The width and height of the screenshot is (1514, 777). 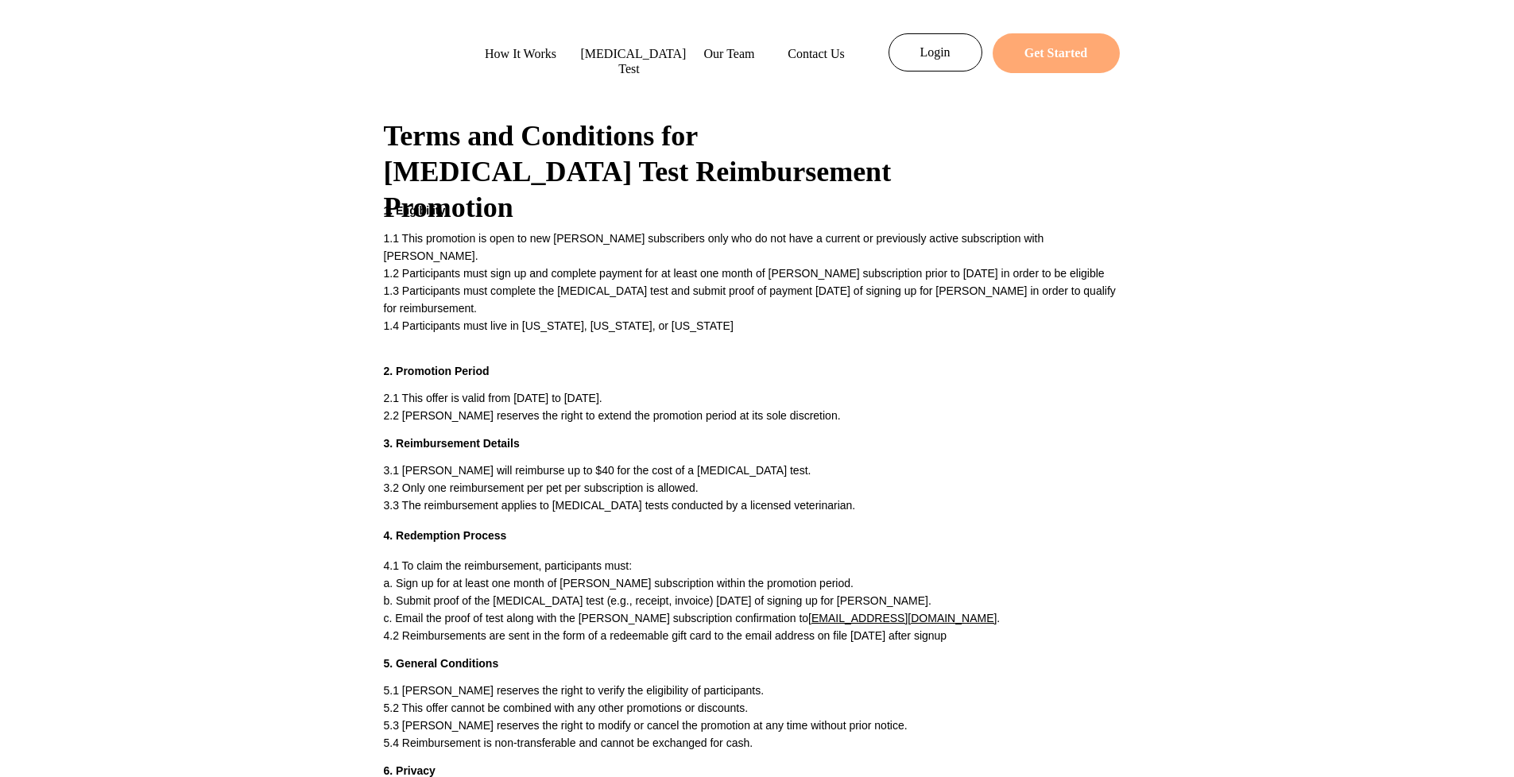 What do you see at coordinates (757, 663) in the screenshot?
I see `h4: 5. General Conditions` at bounding box center [757, 663].